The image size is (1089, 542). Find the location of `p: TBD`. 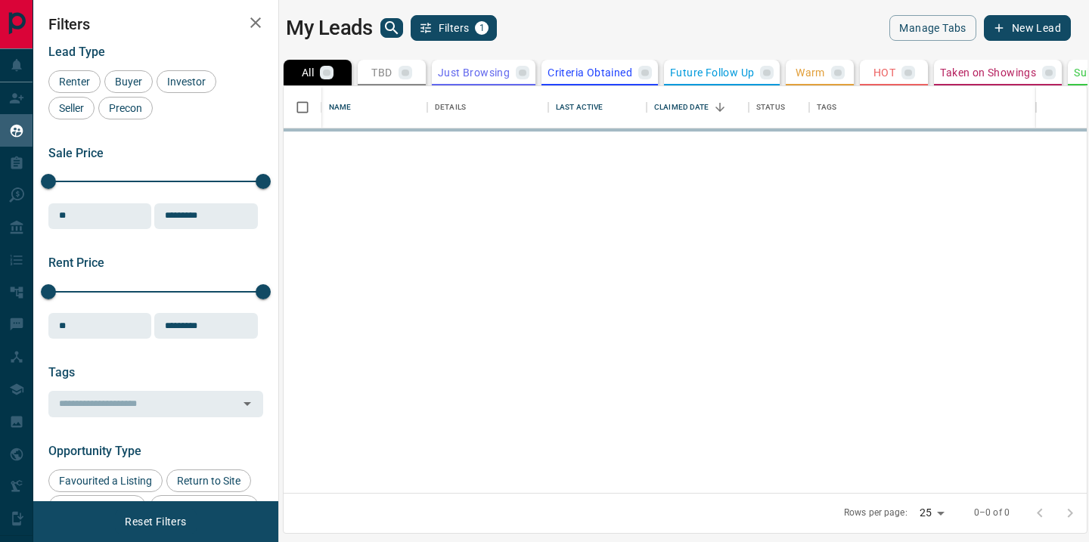

p: TBD is located at coordinates (381, 73).